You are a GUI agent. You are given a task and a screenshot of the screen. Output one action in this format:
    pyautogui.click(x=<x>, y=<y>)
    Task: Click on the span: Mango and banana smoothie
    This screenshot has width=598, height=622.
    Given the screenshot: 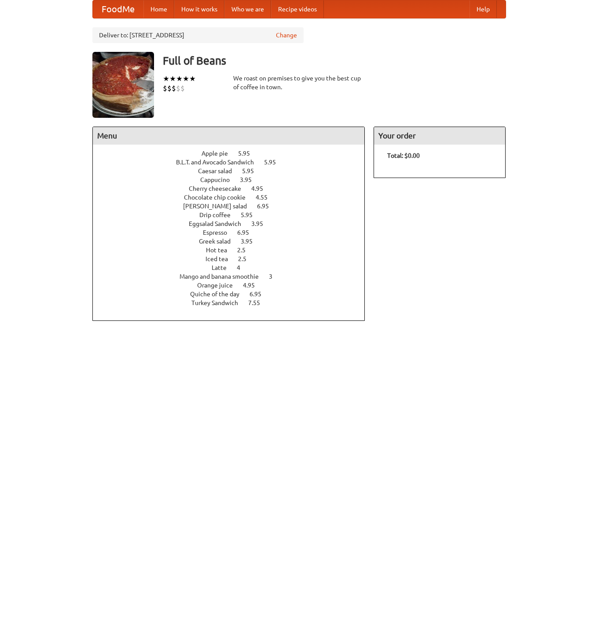 What is the action you would take?
    pyautogui.click(x=223, y=277)
    